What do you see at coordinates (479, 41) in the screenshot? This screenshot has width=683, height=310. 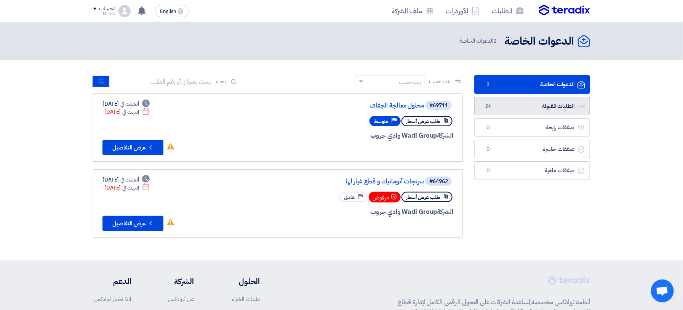 I see `span: الدعوات الخاصة` at bounding box center [479, 41].